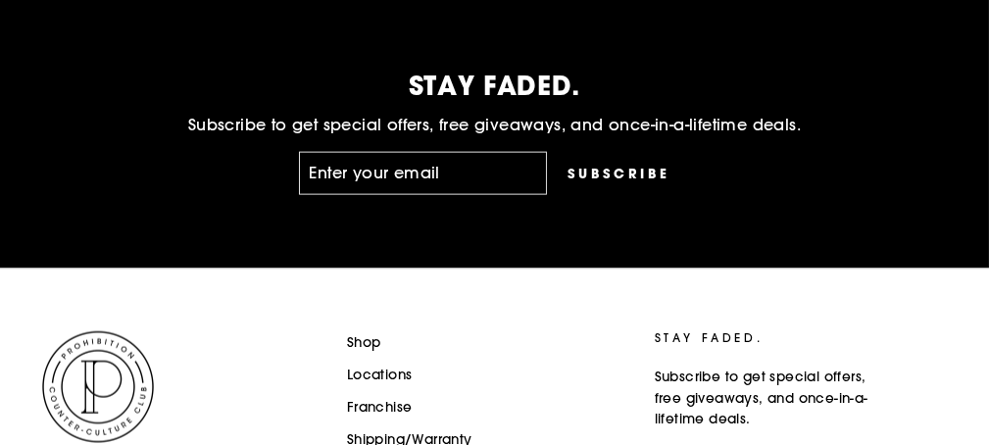 The image size is (989, 445). I want to click on input: Enter your email, so click(423, 173).